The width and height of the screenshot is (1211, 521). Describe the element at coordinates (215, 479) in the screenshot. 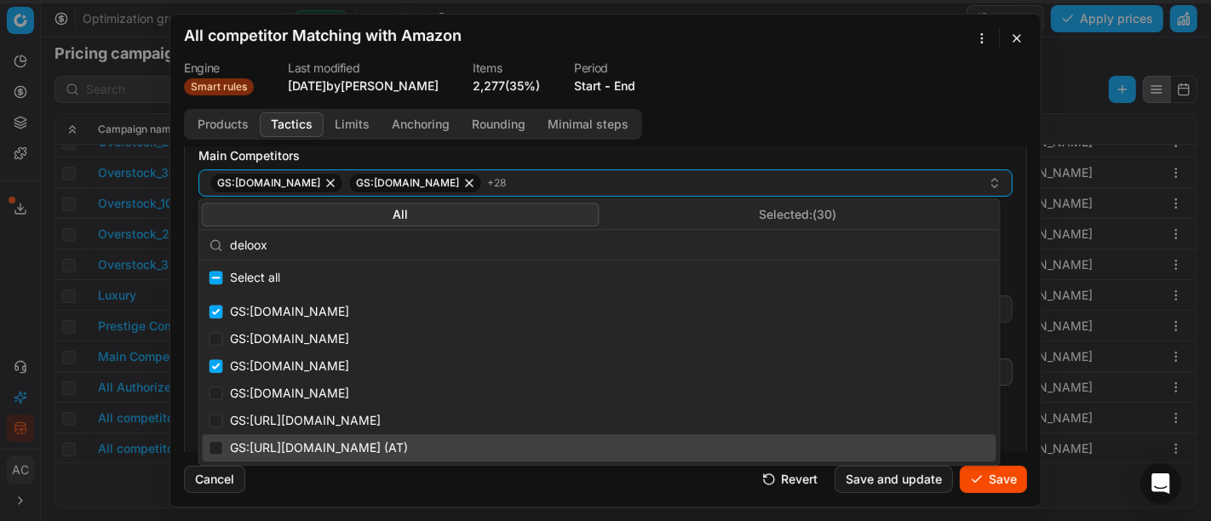

I see `button: Cancel` at that location.